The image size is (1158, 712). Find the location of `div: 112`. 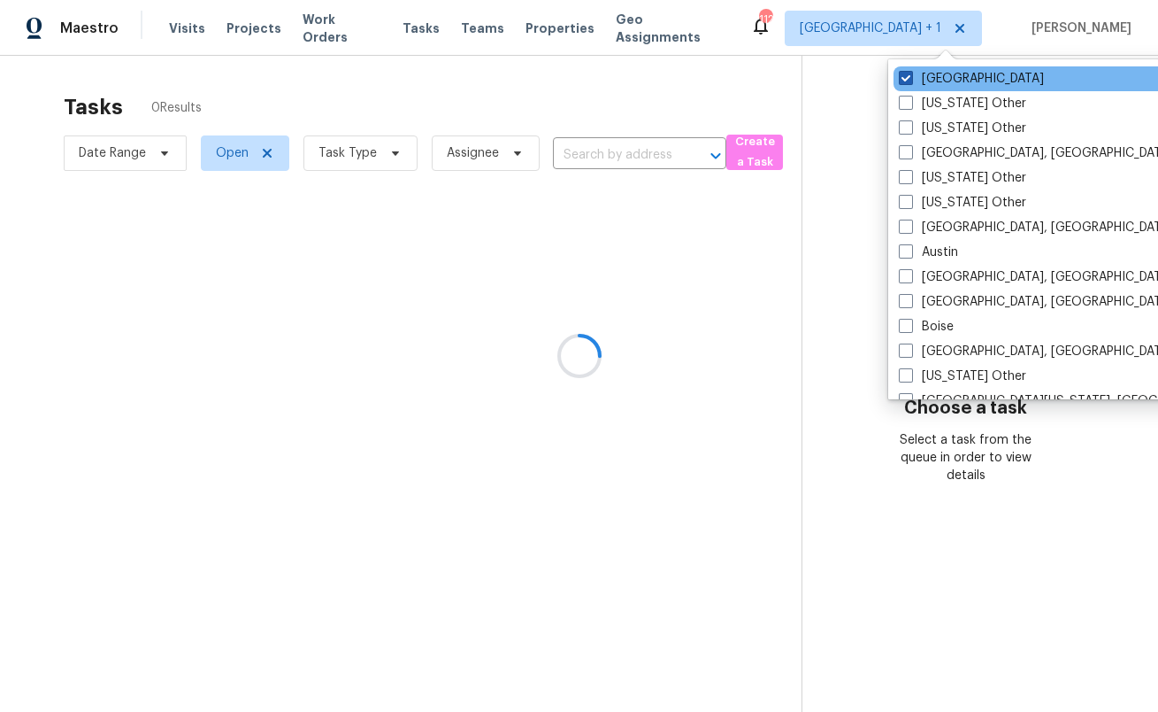

div: 112 is located at coordinates (766, 19).